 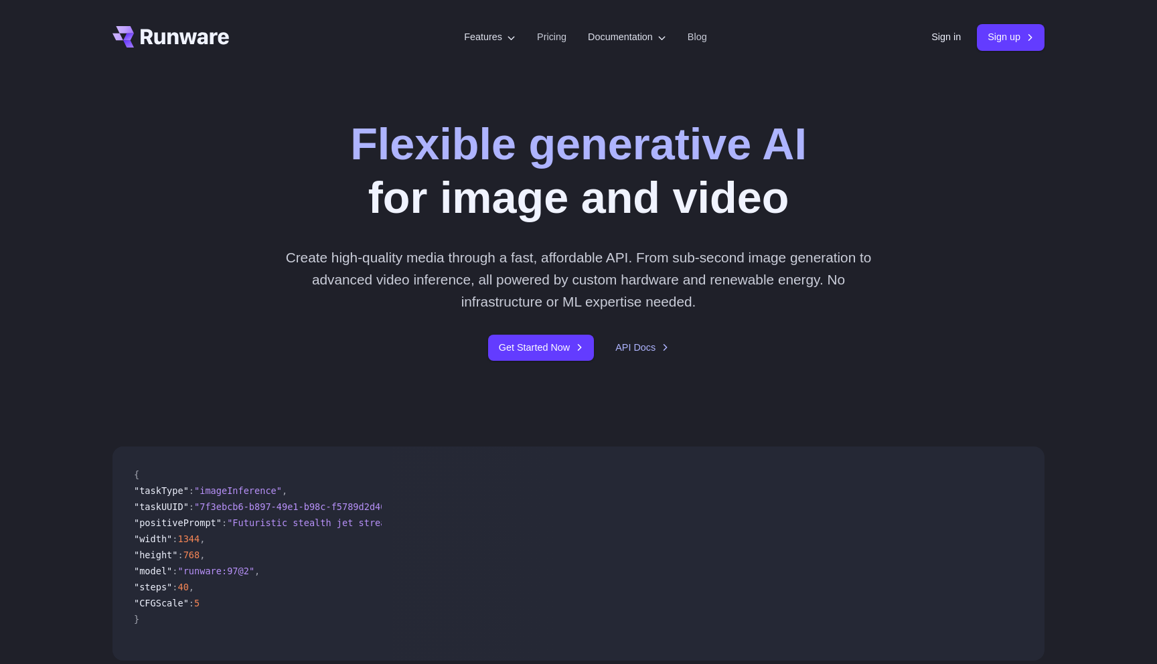 I want to click on p: Create high-quality media through a fast, affordable API. From sub-second image generation to adv..., so click(x=579, y=280).